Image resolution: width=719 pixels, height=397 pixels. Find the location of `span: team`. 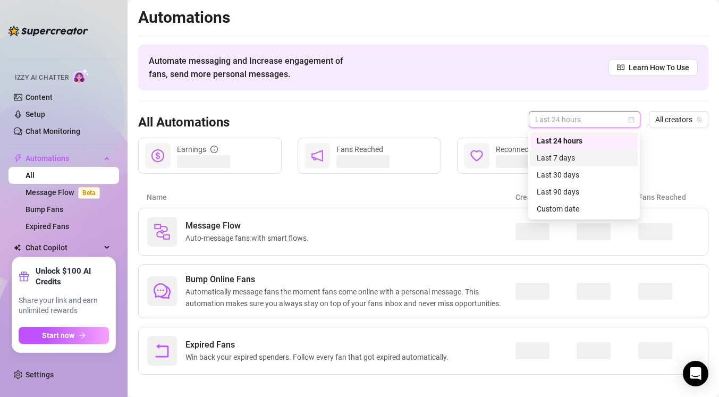

span: team is located at coordinates (700, 120).